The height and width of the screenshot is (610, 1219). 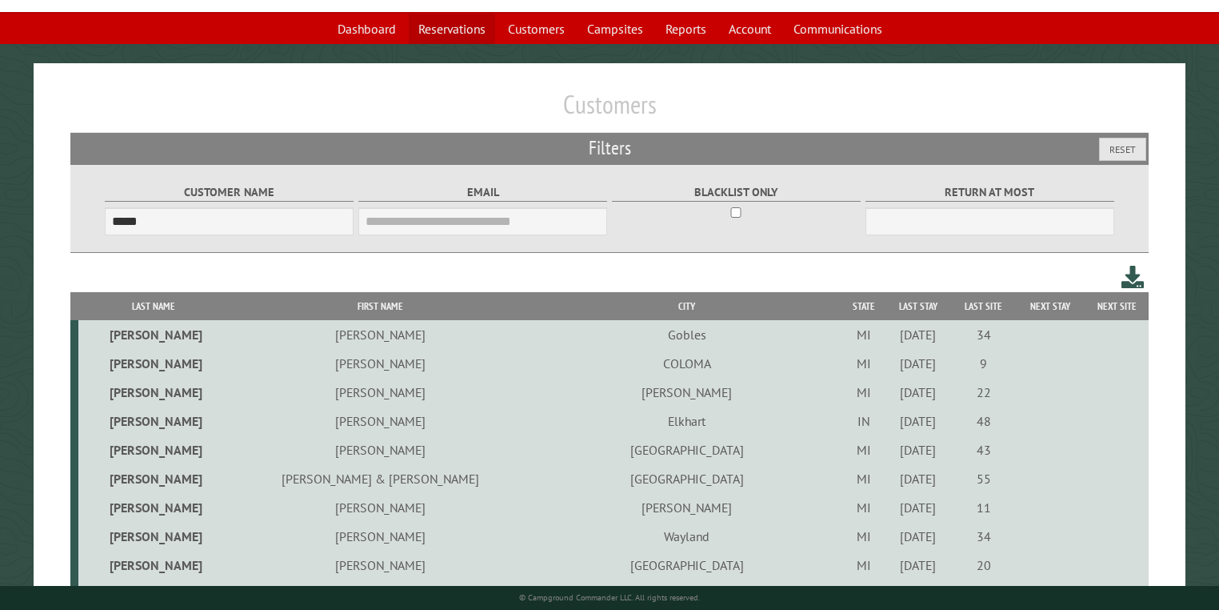 What do you see at coordinates (1122, 149) in the screenshot?
I see `button: Reset` at bounding box center [1122, 149].